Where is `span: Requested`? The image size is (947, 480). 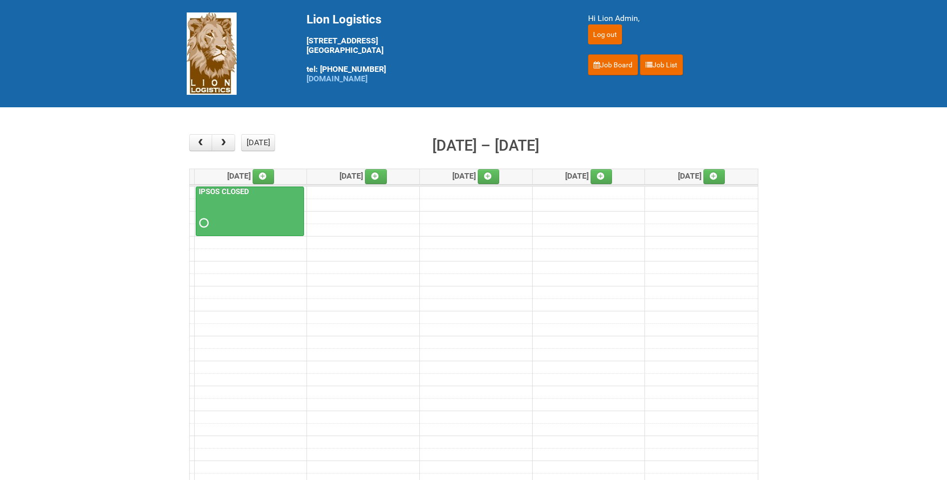
span: Requested is located at coordinates (203, 223).